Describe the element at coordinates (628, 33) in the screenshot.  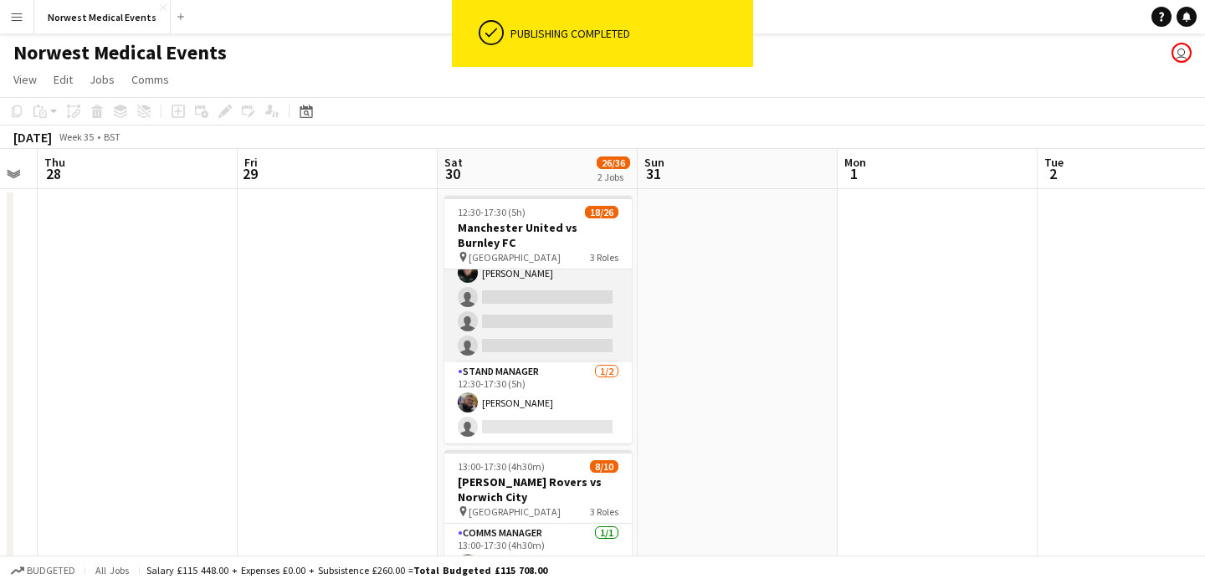
I see `div: Publishing completed` at that location.